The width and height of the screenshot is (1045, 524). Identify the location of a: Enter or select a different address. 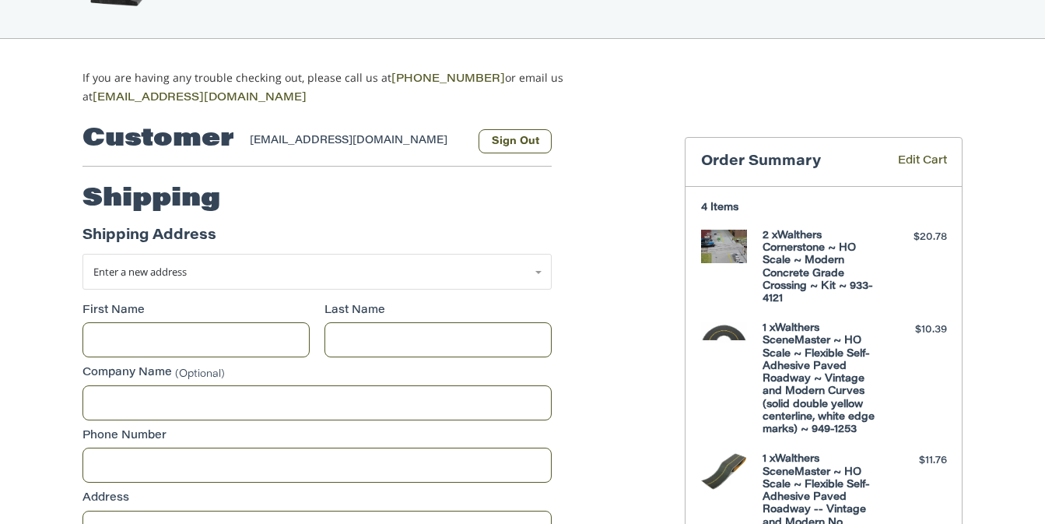
(317, 272).